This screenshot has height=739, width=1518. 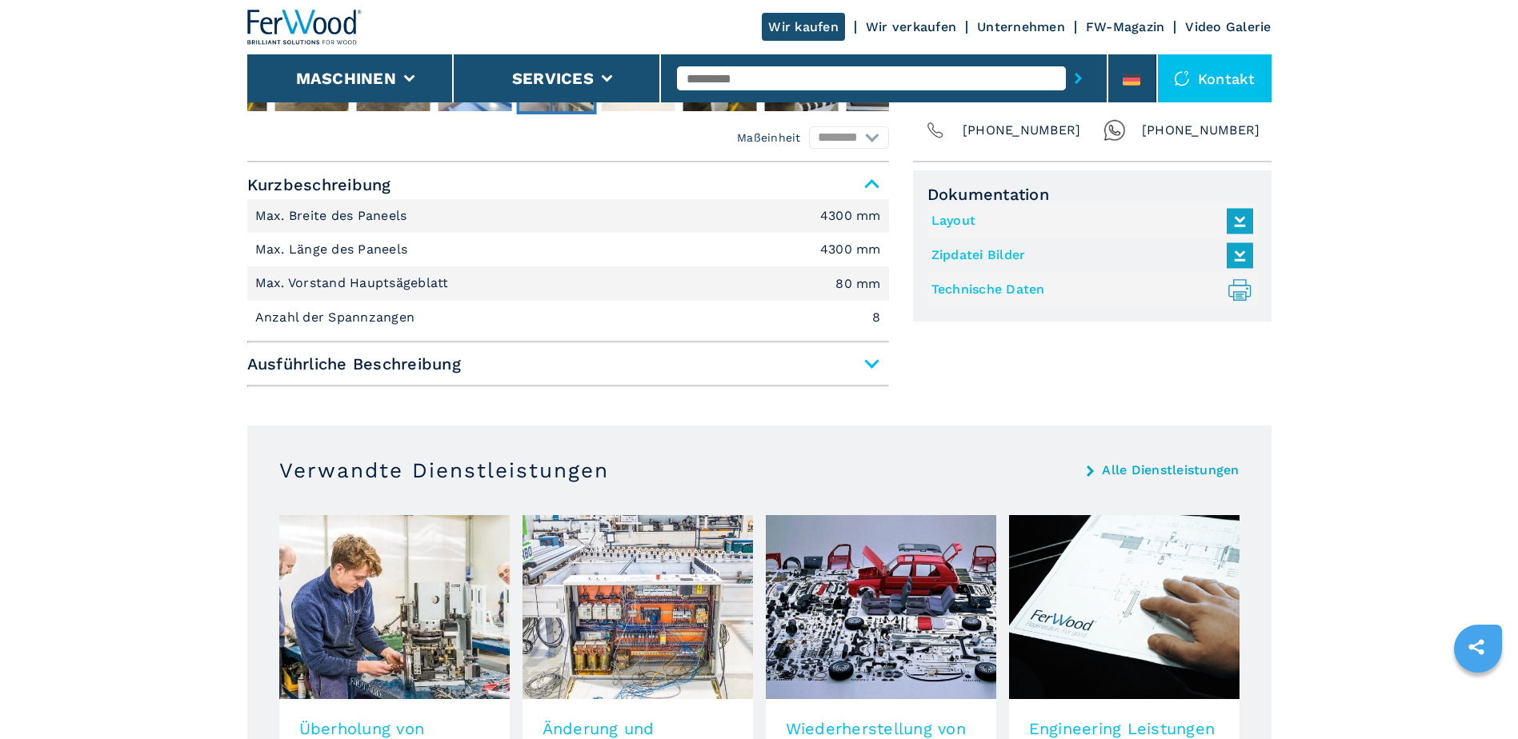 What do you see at coordinates (1170, 471) in the screenshot?
I see `a: Alle Dienstleistungen` at bounding box center [1170, 471].